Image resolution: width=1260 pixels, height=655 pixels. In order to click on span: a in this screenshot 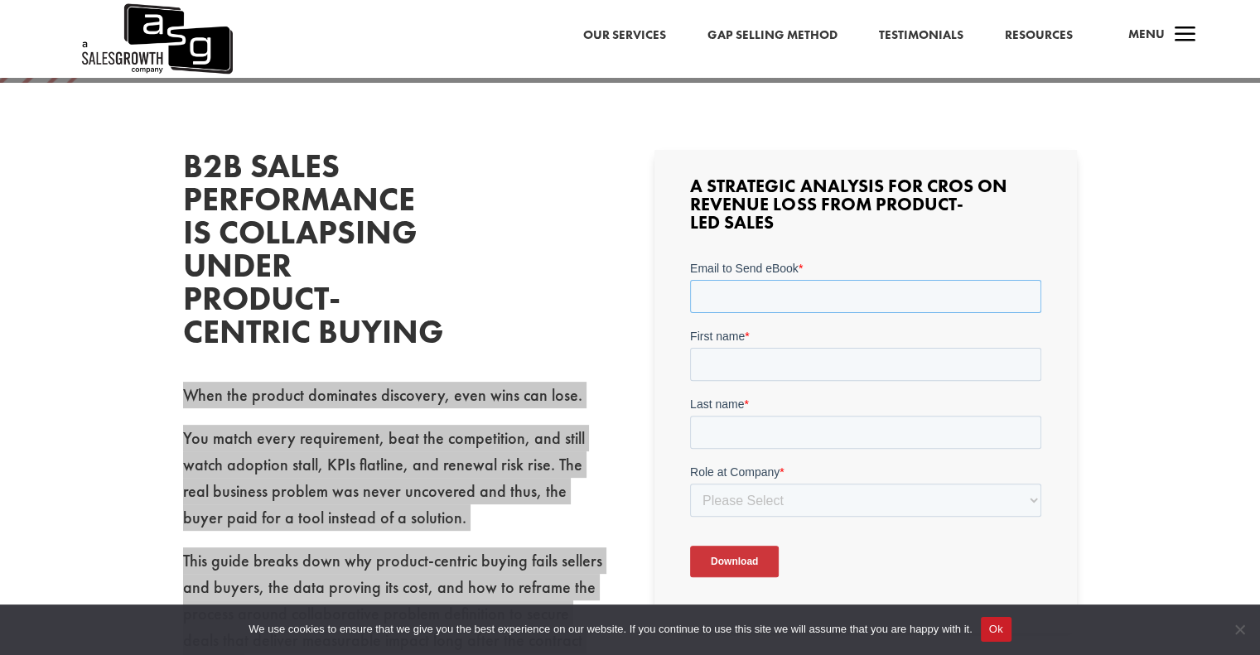, I will do `click(1186, 36)`.